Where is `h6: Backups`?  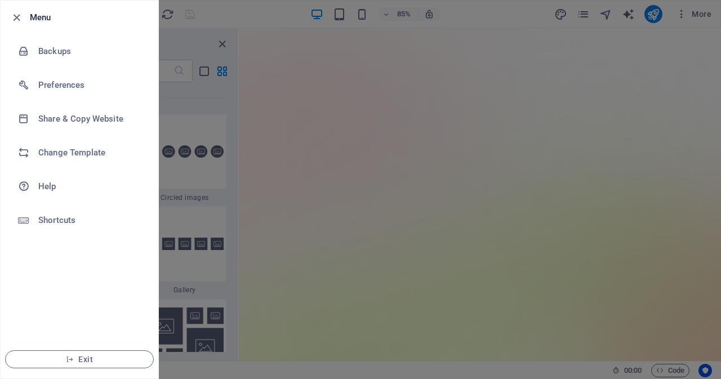
h6: Backups is located at coordinates (90, 51).